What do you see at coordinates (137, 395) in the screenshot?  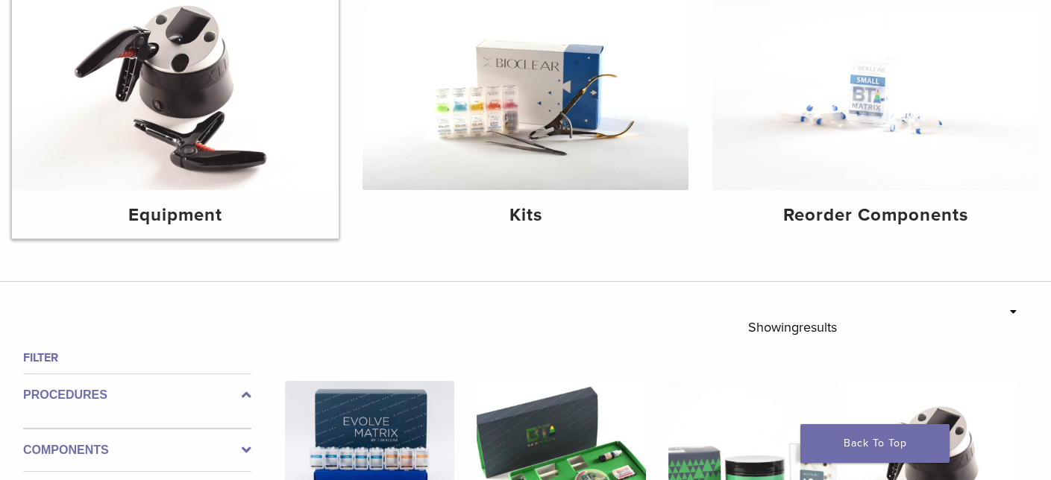 I see `label: Procedures` at bounding box center [137, 395].